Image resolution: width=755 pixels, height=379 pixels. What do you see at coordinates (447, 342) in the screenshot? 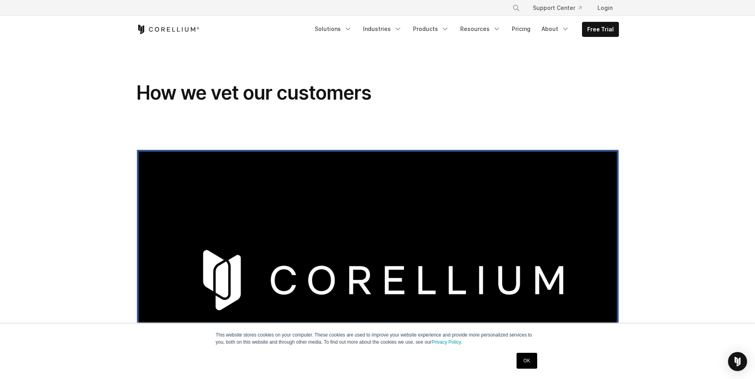
I see `a: Privacy Policy.` at bounding box center [447, 342].